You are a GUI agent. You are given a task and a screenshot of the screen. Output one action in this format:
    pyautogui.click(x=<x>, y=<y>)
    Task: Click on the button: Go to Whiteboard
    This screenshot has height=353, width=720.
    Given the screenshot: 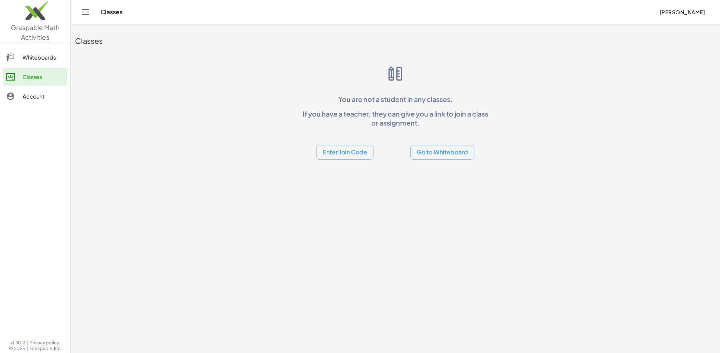 What is the action you would take?
    pyautogui.click(x=442, y=152)
    